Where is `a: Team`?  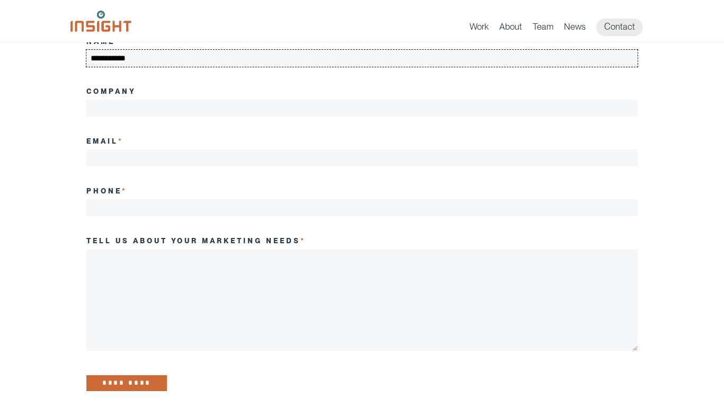 a: Team is located at coordinates (542, 29).